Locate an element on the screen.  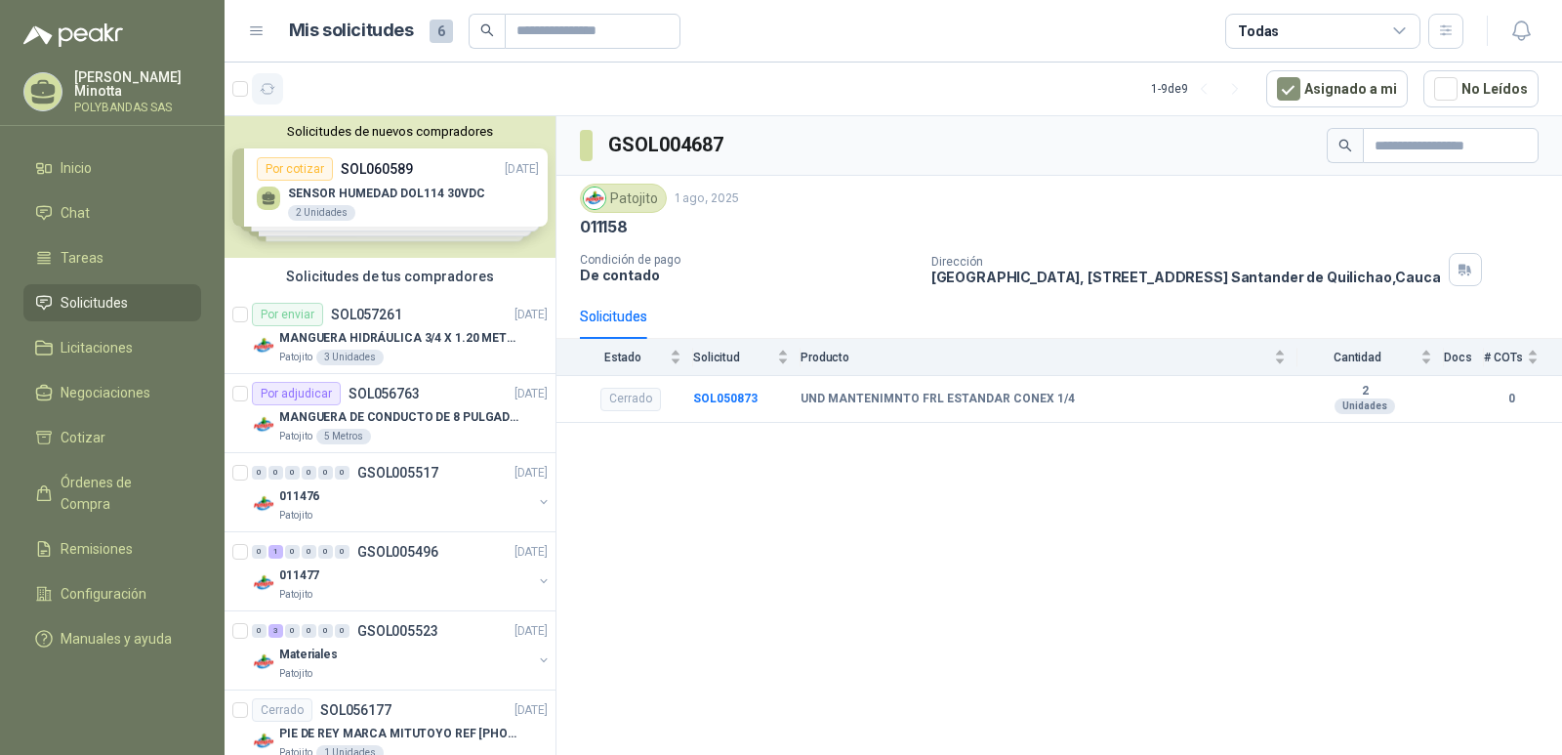
b: SOL050873 is located at coordinates (725, 398).